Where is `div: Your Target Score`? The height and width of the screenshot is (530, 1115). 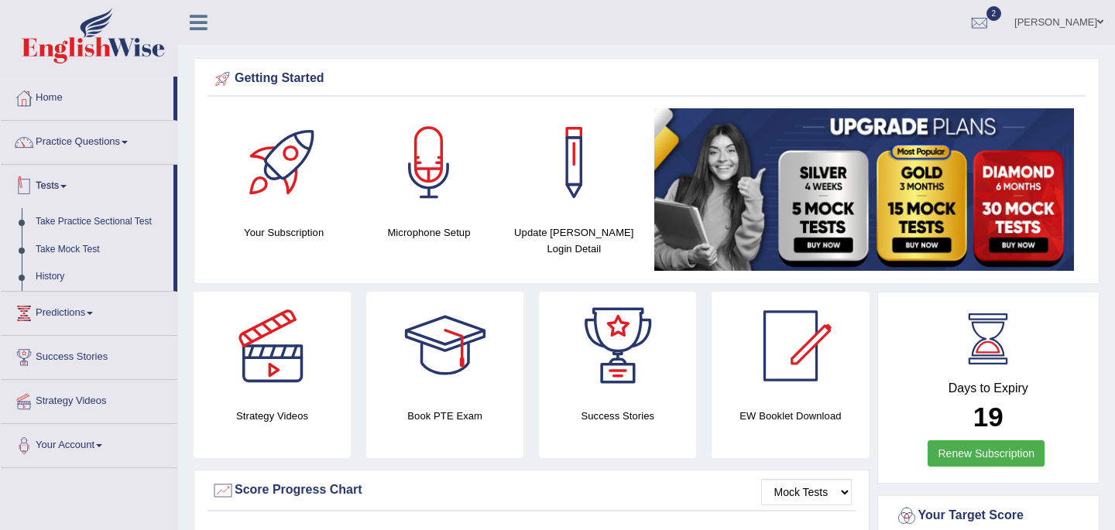
div: Your Target Score is located at coordinates (989, 516).